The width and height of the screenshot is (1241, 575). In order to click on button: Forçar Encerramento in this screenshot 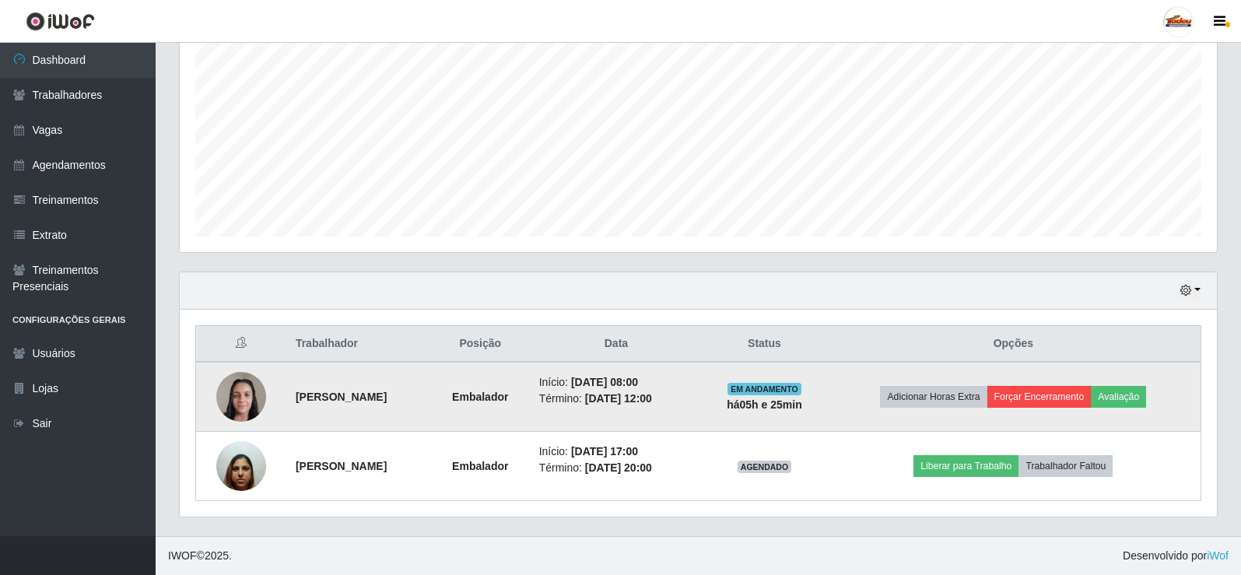, I will do `click(1039, 397)`.